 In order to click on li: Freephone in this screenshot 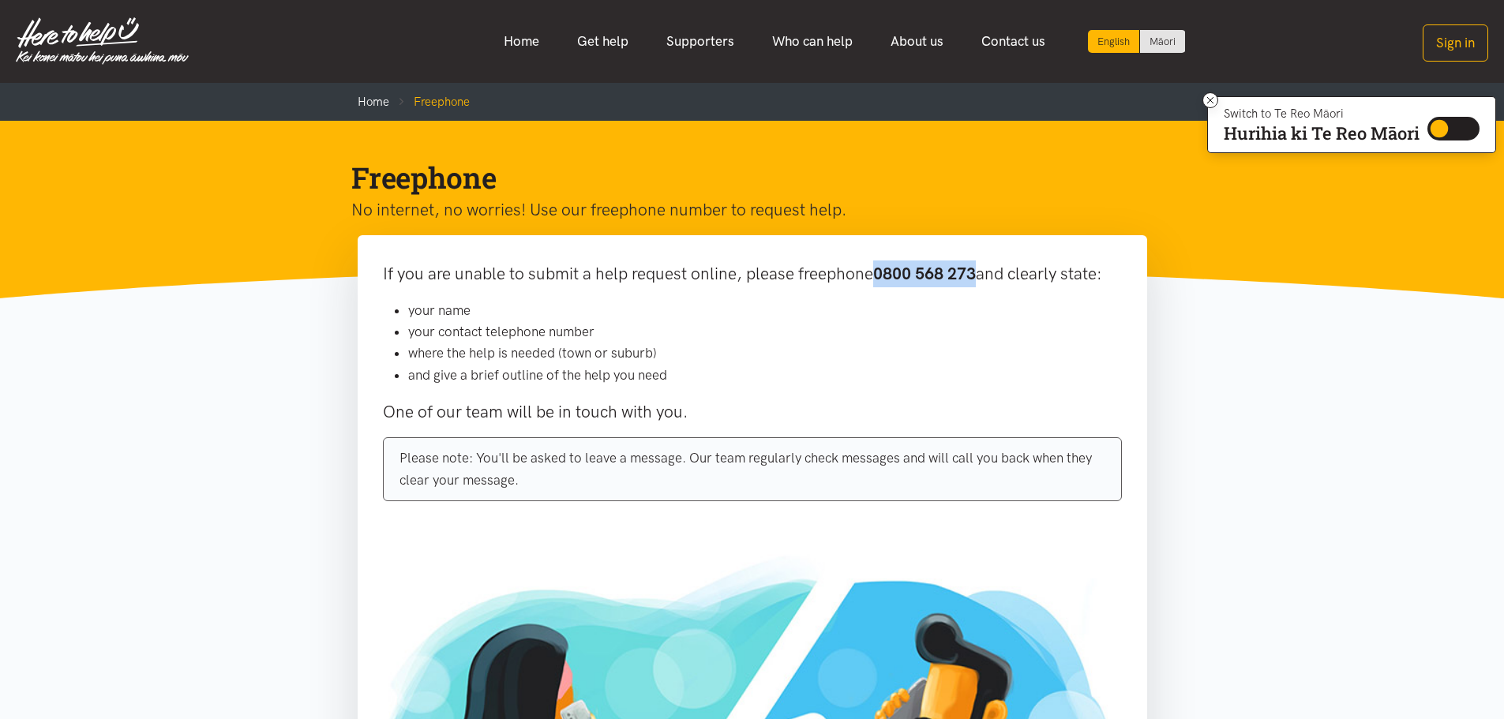, I will do `click(429, 102)`.